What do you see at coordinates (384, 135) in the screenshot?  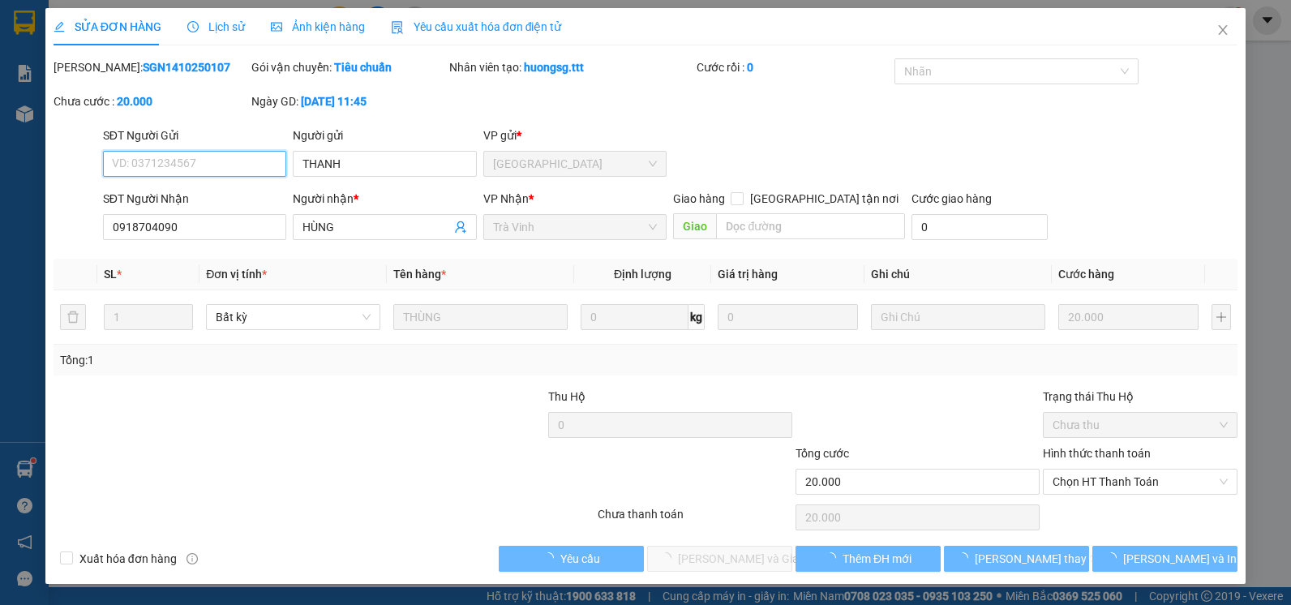 I see `div: Người gửi` at bounding box center [384, 135].